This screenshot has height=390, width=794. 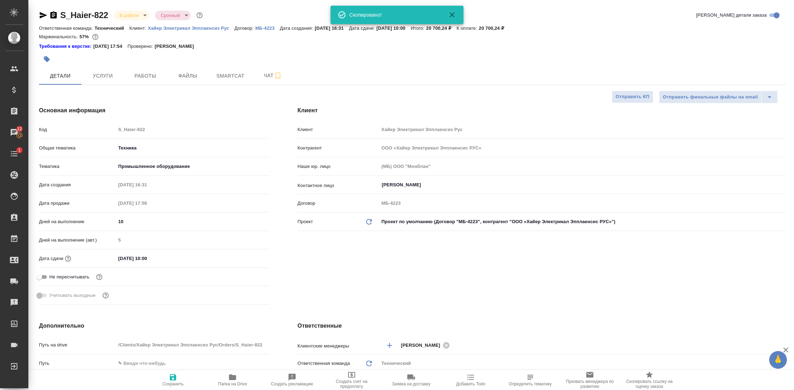 I want to click on button: Добавить Todo, so click(x=471, y=380).